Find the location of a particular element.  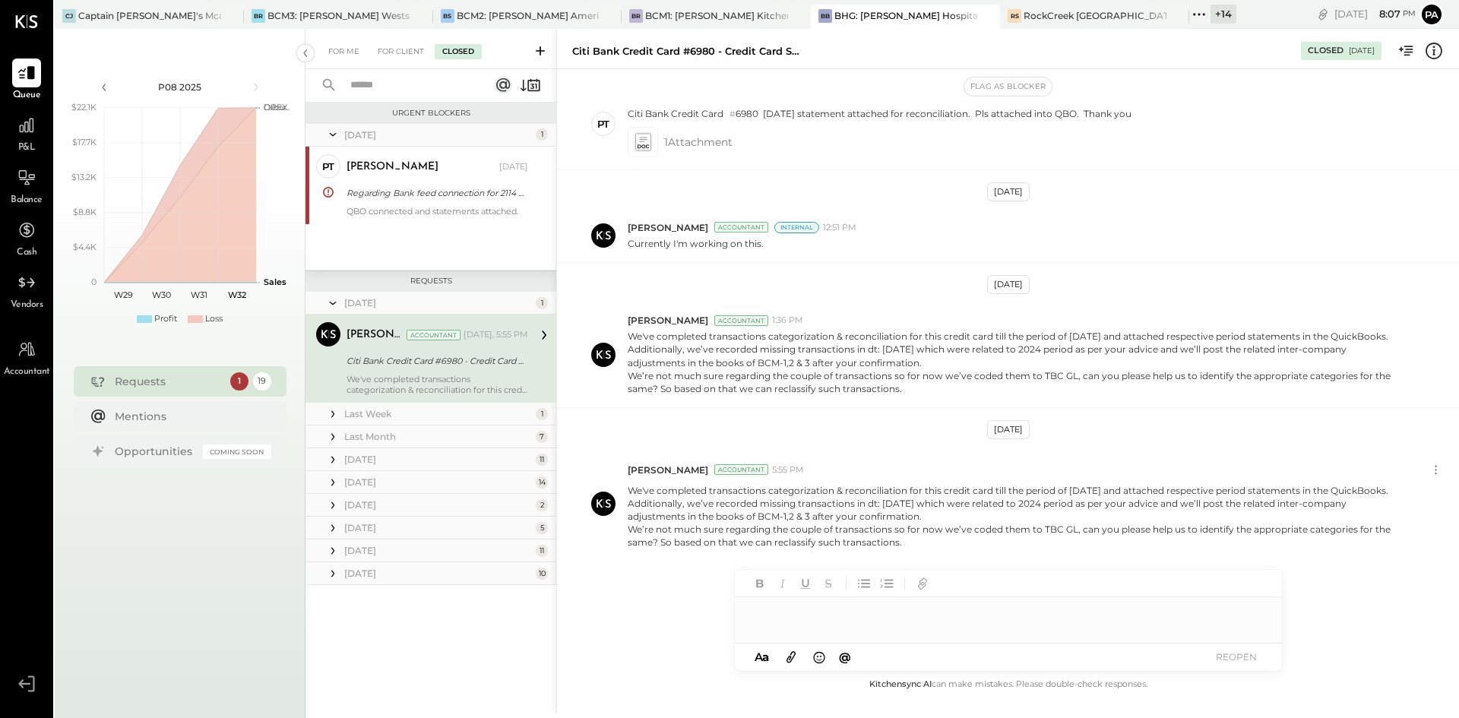

text: W29 is located at coordinates (122, 295).